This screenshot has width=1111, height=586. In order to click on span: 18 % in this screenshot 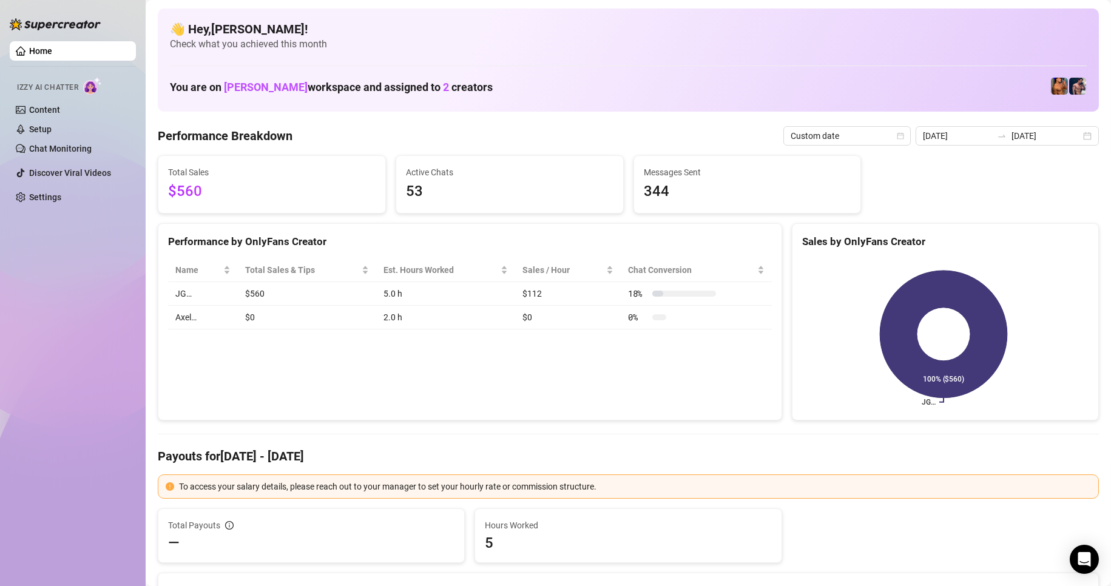, I will do `click(638, 294)`.